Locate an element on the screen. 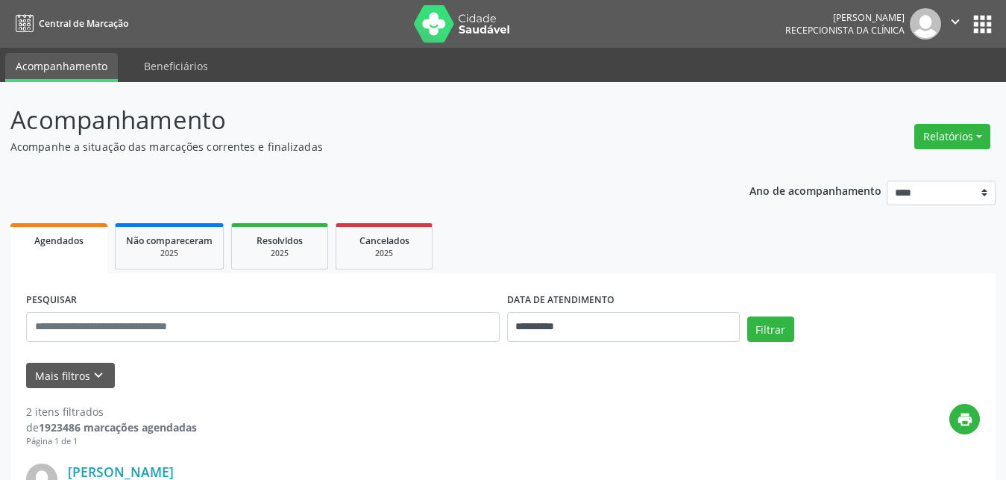 Image resolution: width=1006 pixels, height=480 pixels. p: Acompanhe a situação das marcações correntes e finalizadas is located at coordinates (355, 146).